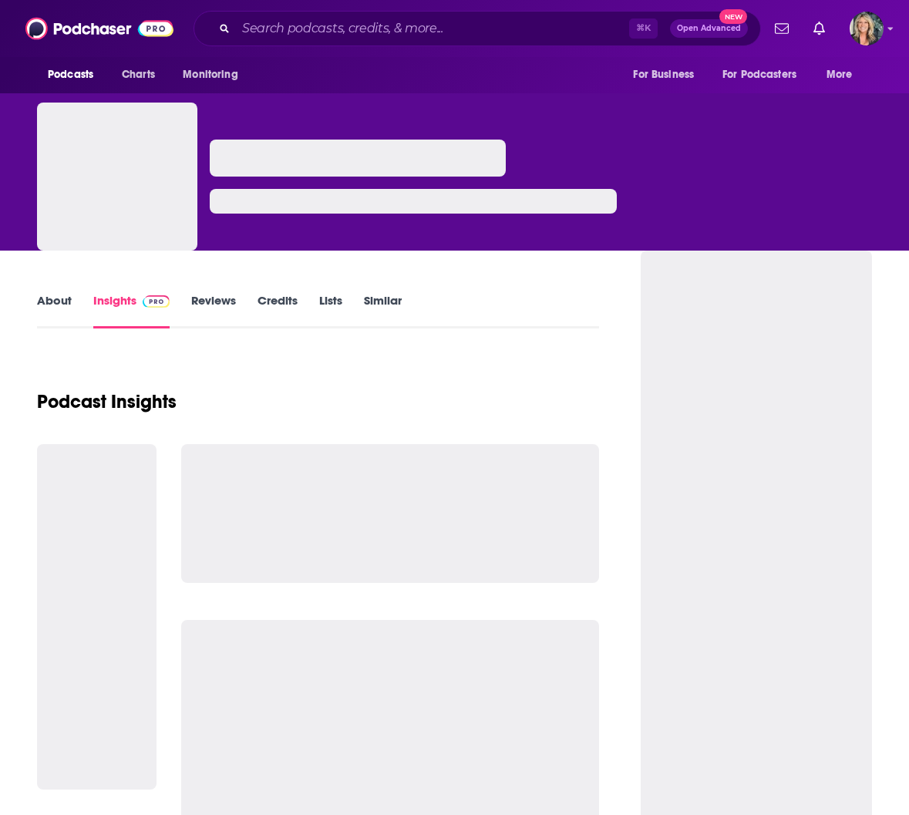  What do you see at coordinates (643, 29) in the screenshot?
I see `span: ⌘ K` at bounding box center [643, 29].